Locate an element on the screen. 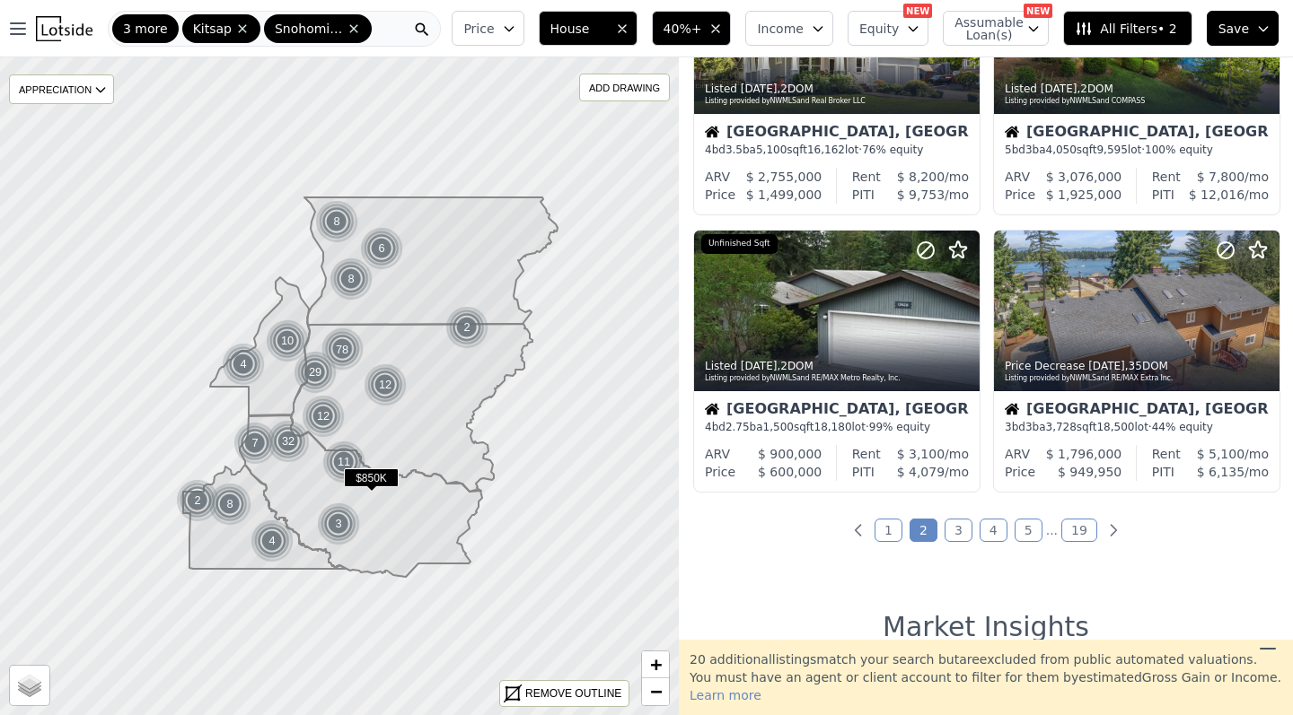 The width and height of the screenshot is (1293, 715). span: $ 3,100 is located at coordinates (920, 454).